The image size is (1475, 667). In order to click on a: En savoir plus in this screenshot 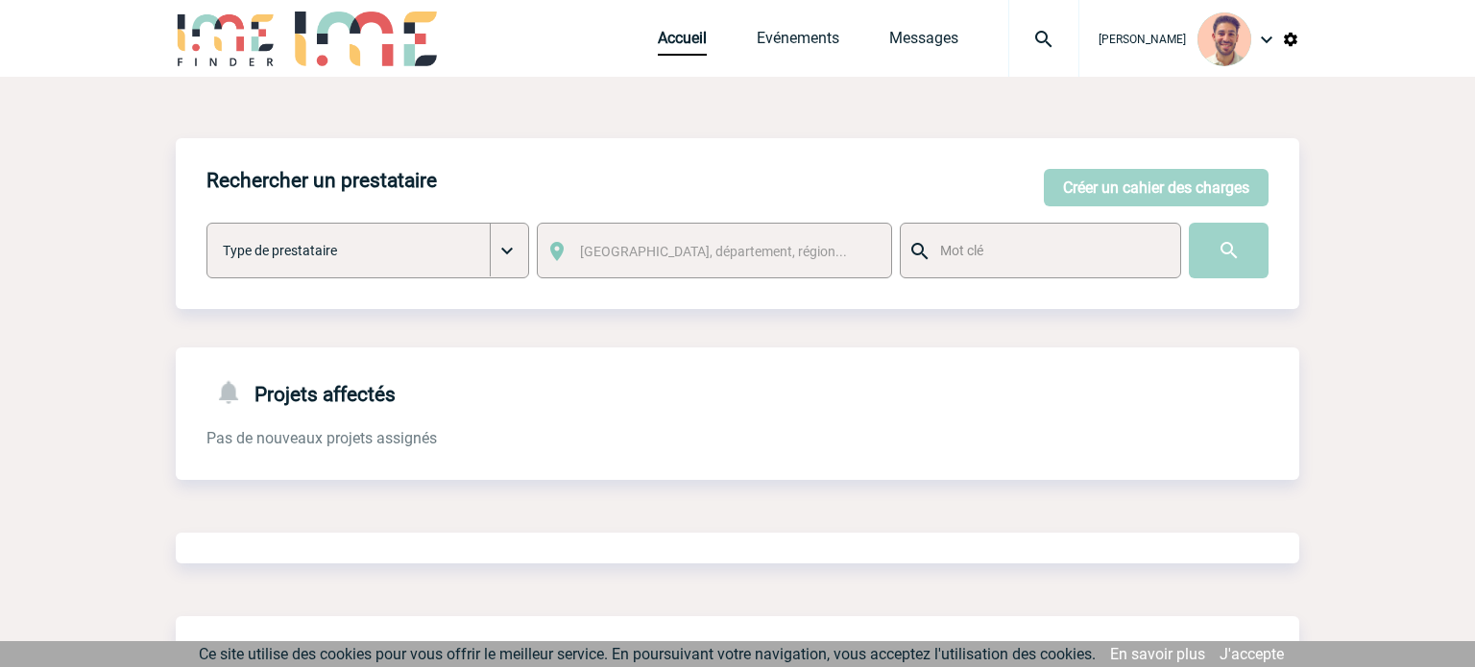, I will do `click(1157, 654)`.